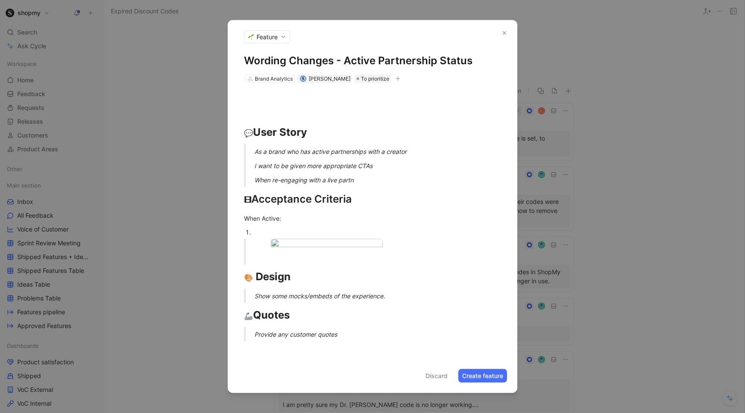  What do you see at coordinates (383, 180) in the screenshot?
I see `div: When re-engaging with a live partn` at bounding box center [383, 180].